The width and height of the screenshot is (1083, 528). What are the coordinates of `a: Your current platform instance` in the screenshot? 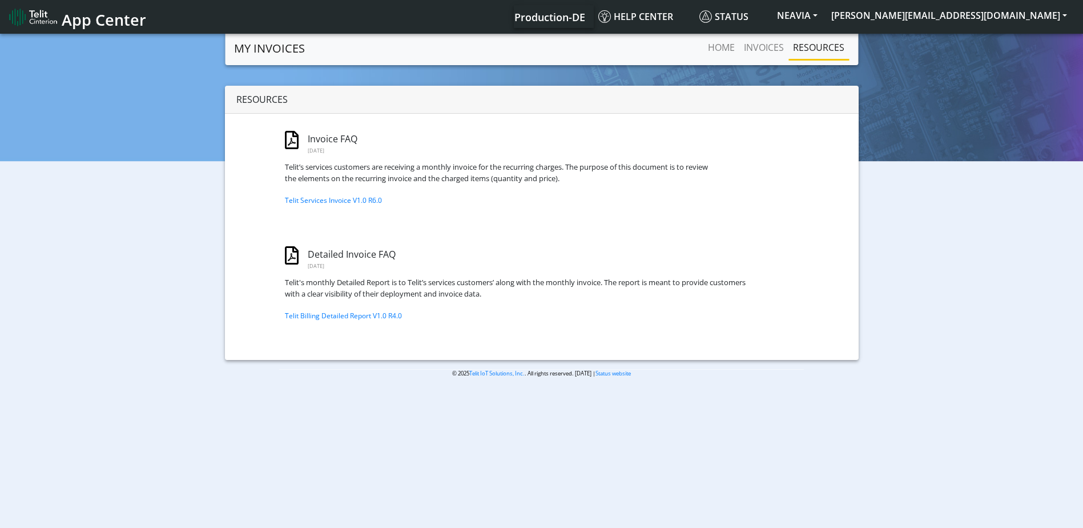 It's located at (549, 17).